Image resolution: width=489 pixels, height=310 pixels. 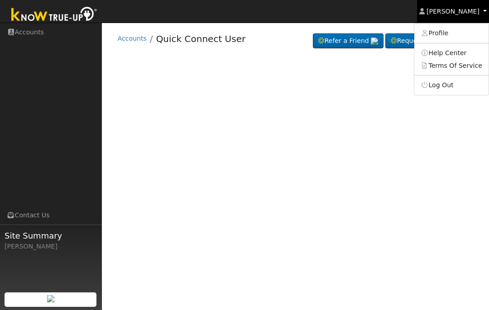 I want to click on a: Terms Of Service, so click(x=451, y=66).